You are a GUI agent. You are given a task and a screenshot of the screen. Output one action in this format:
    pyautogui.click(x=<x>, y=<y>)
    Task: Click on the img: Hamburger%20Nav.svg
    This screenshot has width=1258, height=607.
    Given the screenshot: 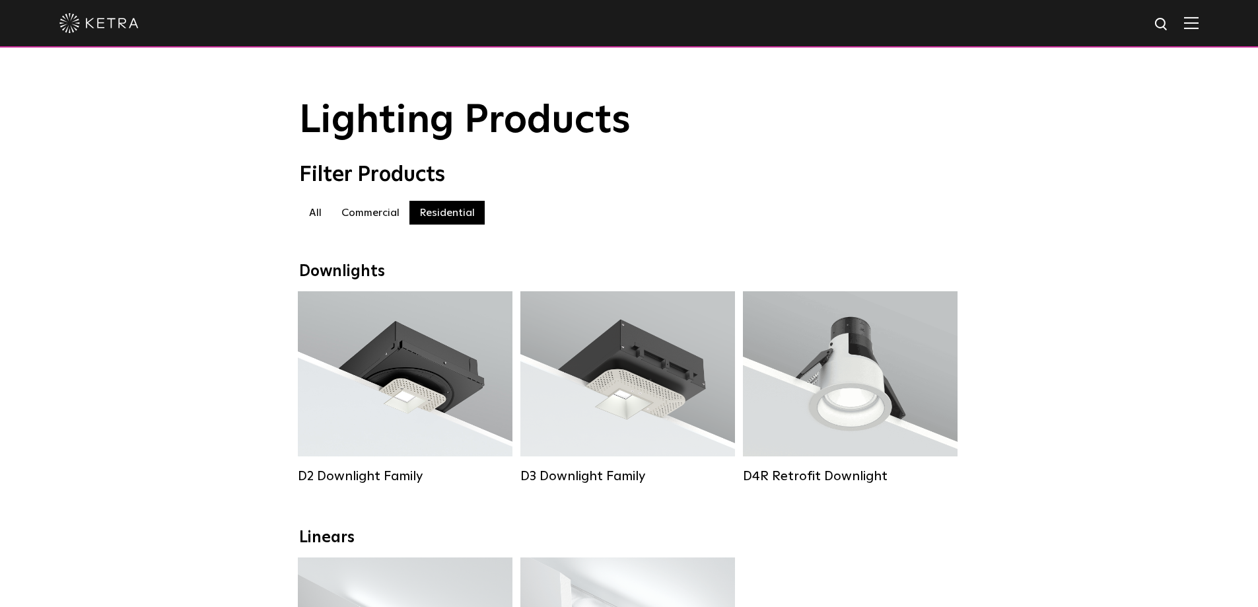 What is the action you would take?
    pyautogui.click(x=1192, y=22)
    